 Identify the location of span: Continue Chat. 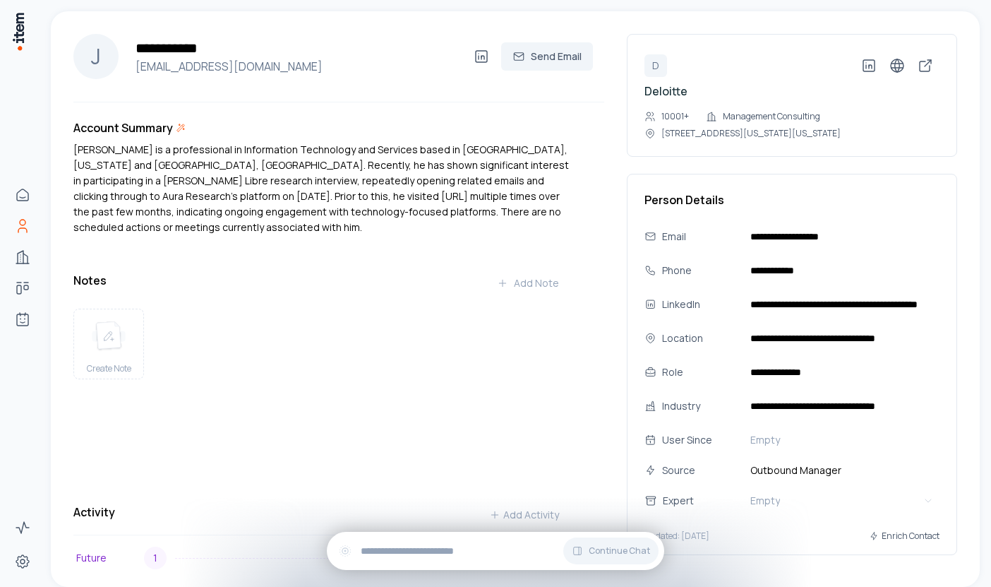
(619, 551).